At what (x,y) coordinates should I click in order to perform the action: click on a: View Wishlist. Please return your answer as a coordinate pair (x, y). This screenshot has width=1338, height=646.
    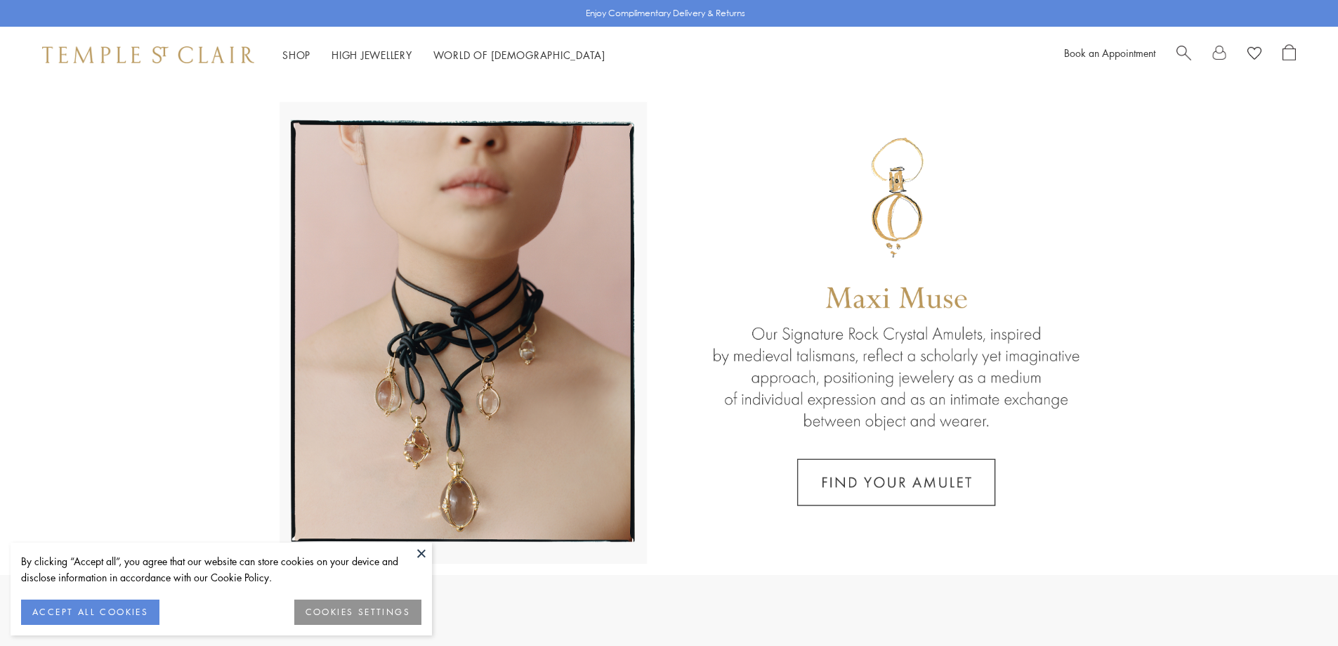
    Looking at the image, I should click on (1255, 55).